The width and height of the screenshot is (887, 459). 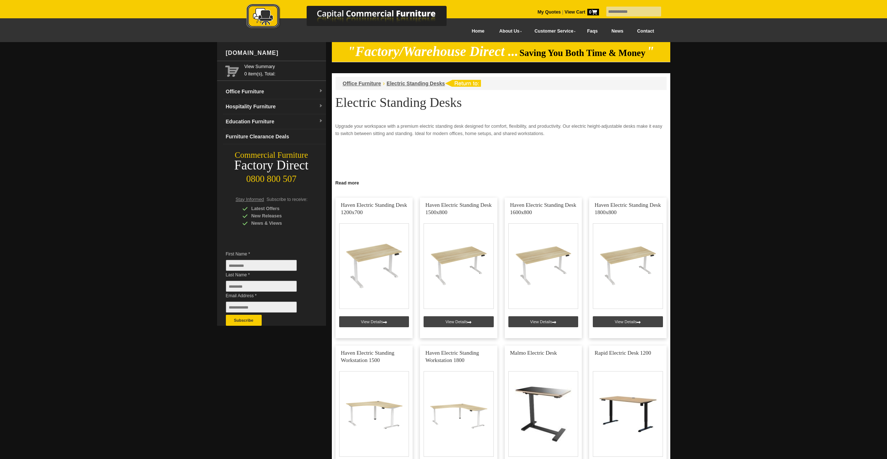 I want to click on span: Office Furniture, so click(x=362, y=83).